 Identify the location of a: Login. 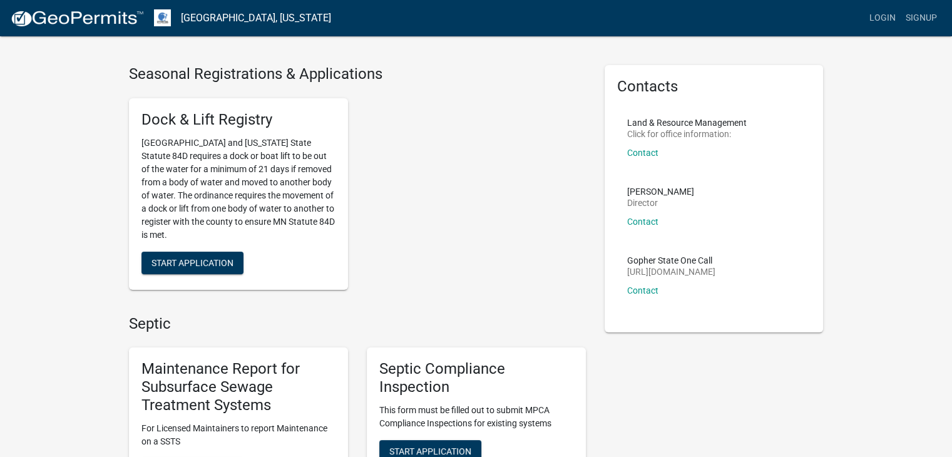
(882, 18).